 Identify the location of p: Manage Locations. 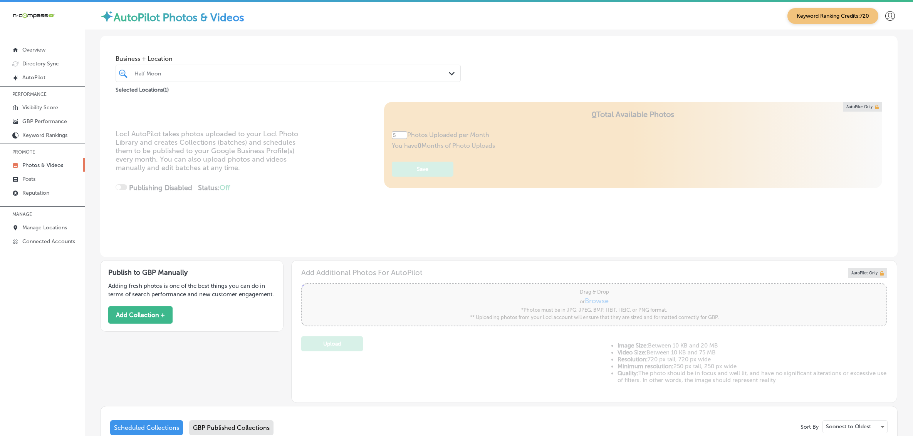
(45, 228).